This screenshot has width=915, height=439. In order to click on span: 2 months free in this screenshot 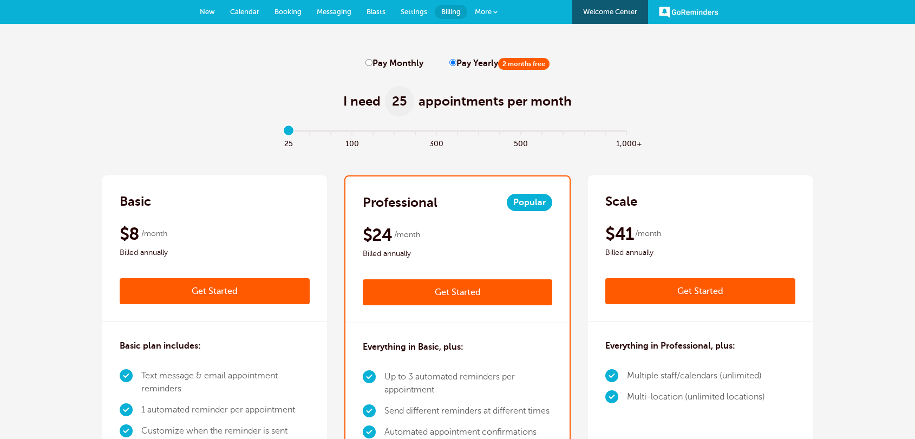, I will do `click(523, 64)`.